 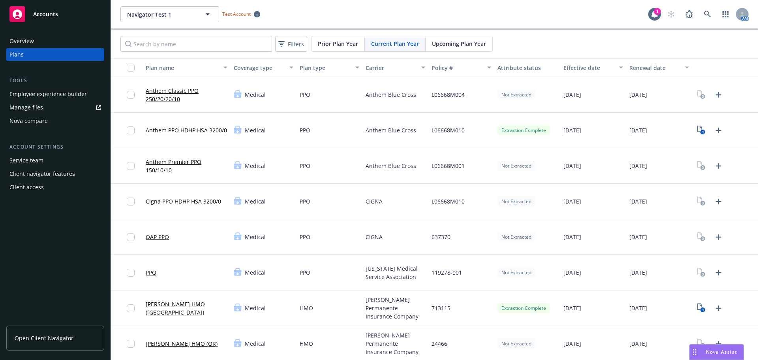 What do you see at coordinates (55, 94) in the screenshot?
I see `a: Employee experience builder` at bounding box center [55, 94].